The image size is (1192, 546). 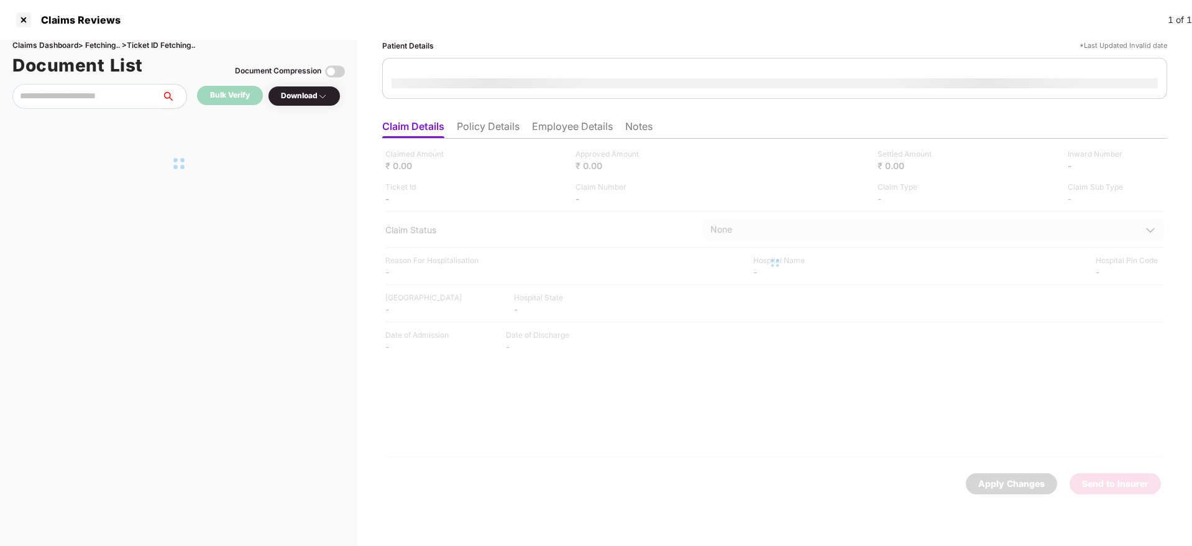 I want to click on div: Claims Dashboard > Fetching.. > Ticket ID Fetching.., so click(x=178, y=45).